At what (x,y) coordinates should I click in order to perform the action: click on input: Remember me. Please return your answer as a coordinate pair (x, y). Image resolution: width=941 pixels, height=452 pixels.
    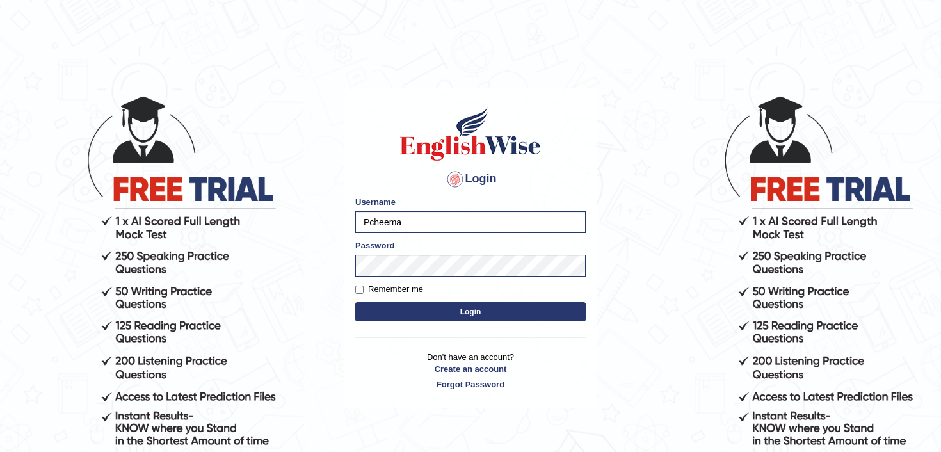
    Looking at the image, I should click on (359, 289).